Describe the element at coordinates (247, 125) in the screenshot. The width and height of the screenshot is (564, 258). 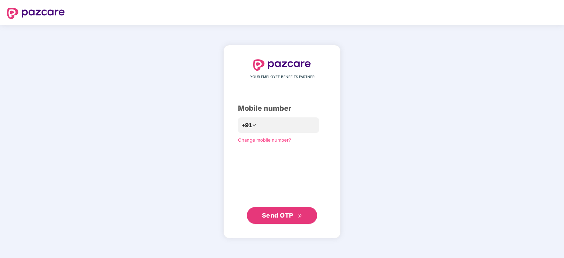
I see `span: +91` at that location.